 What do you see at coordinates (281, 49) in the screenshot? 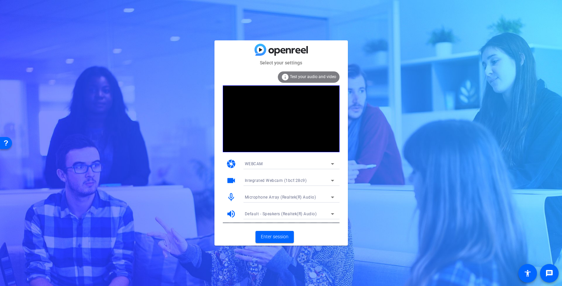
I see `img: blue-gradient.svg` at bounding box center [281, 49].